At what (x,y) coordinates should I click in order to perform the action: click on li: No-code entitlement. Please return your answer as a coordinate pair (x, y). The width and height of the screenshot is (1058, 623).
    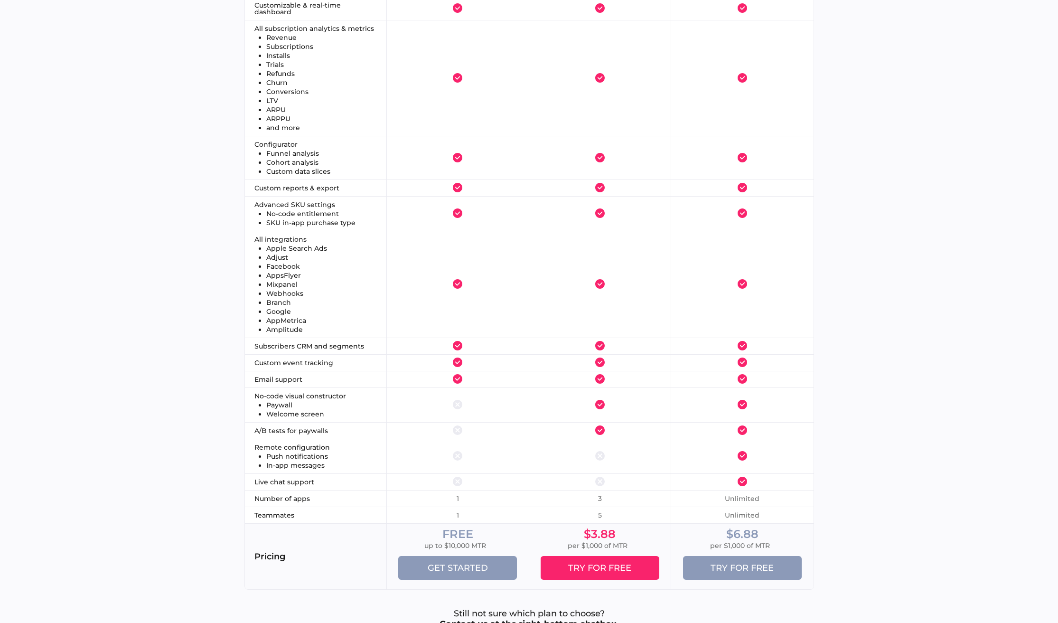
    Looking at the image, I should click on (322, 214).